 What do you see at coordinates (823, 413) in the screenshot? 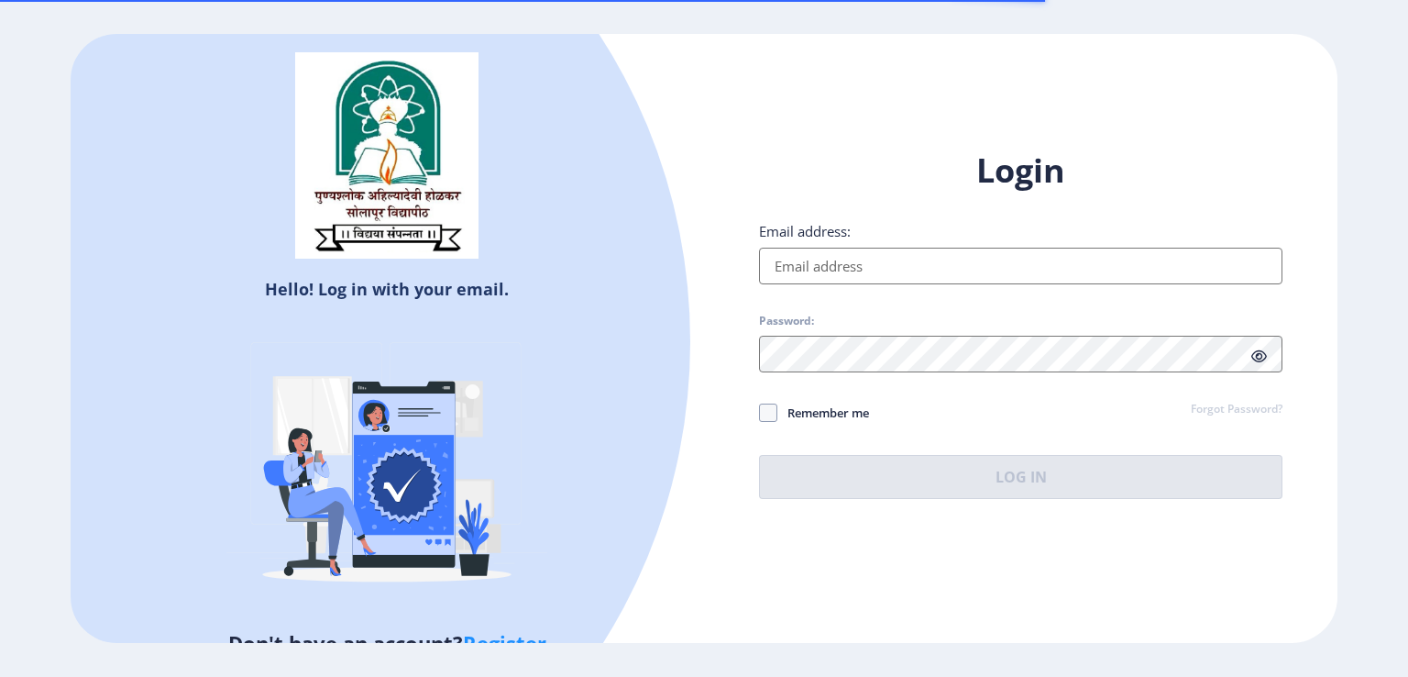
I see `span: Remember me` at bounding box center [823, 413].